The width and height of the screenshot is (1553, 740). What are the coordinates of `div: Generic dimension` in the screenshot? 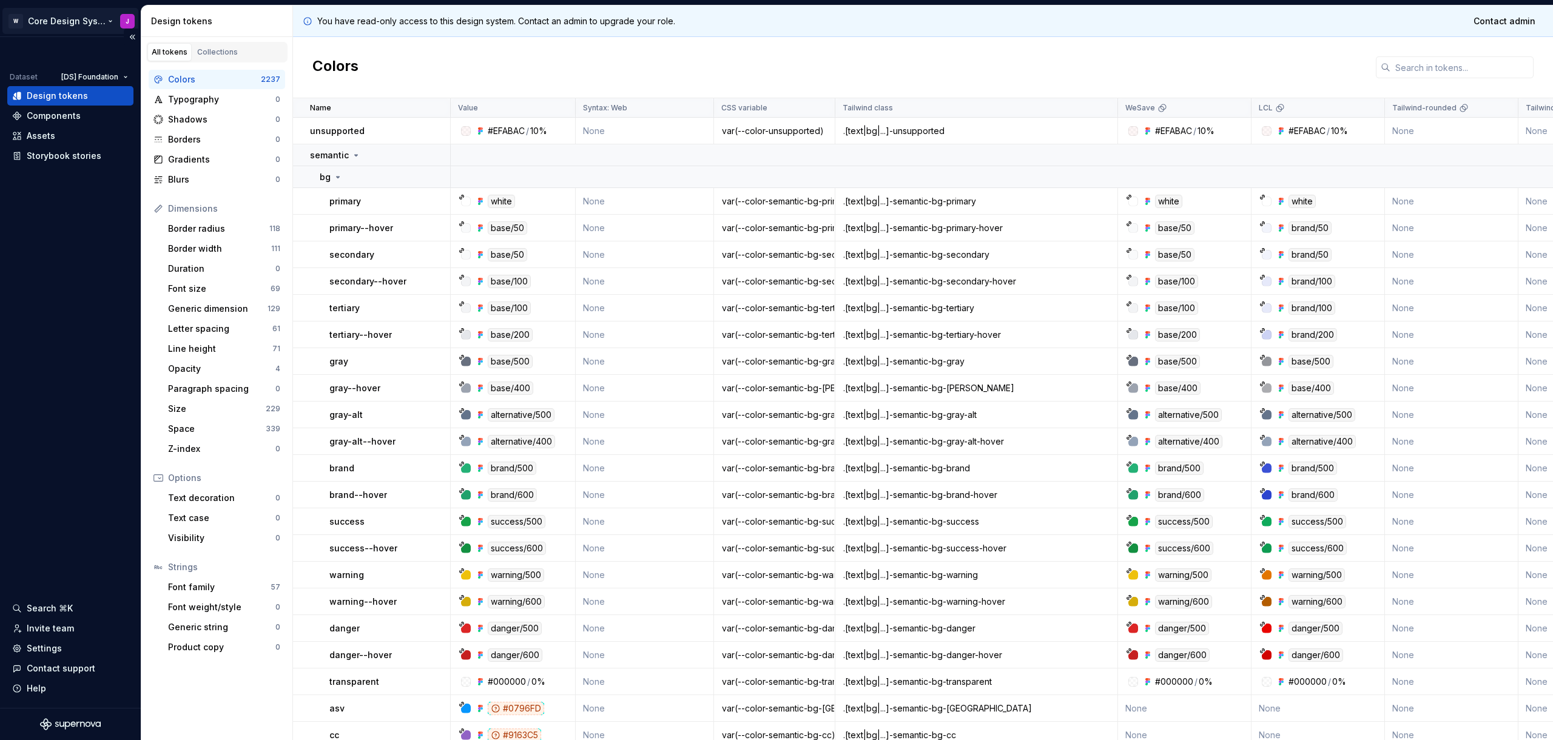 It's located at (218, 309).